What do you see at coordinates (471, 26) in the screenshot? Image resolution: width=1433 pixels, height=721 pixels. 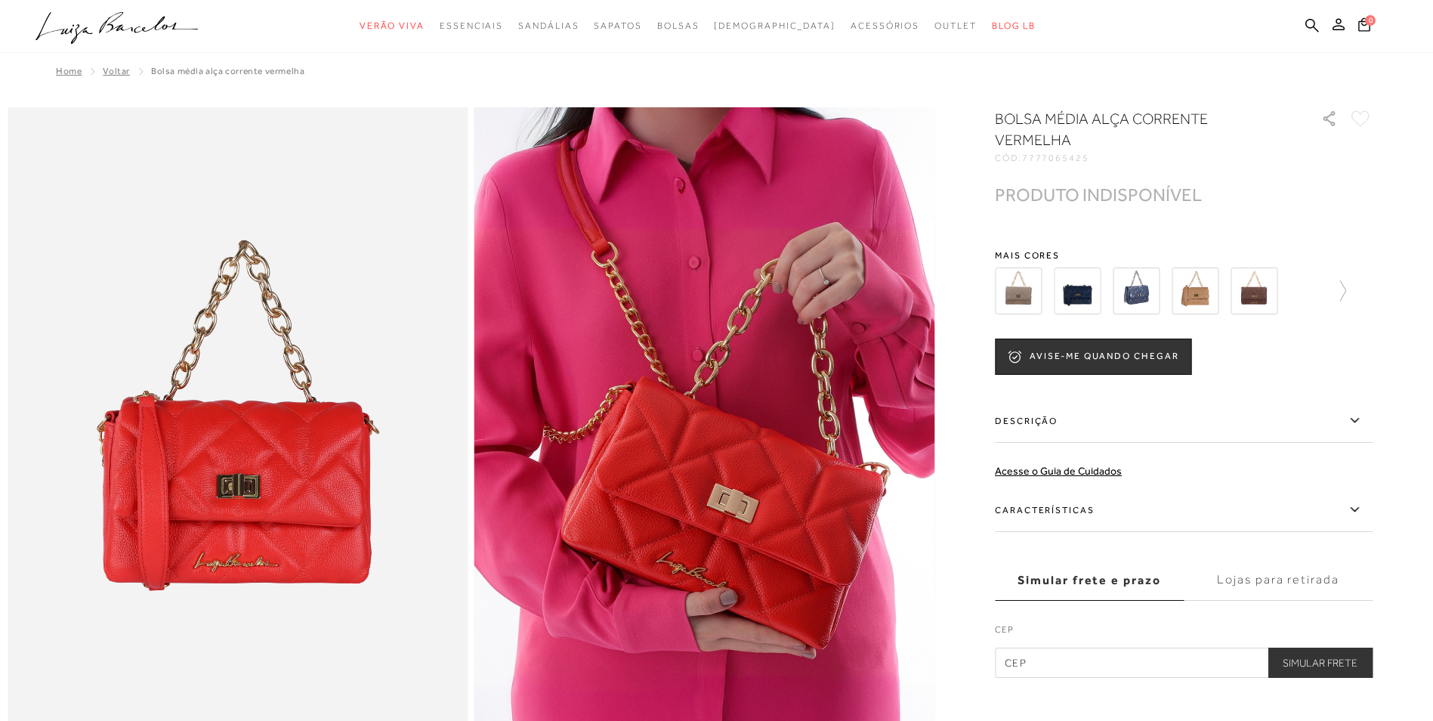 I see `span: Essenciais` at bounding box center [471, 26].